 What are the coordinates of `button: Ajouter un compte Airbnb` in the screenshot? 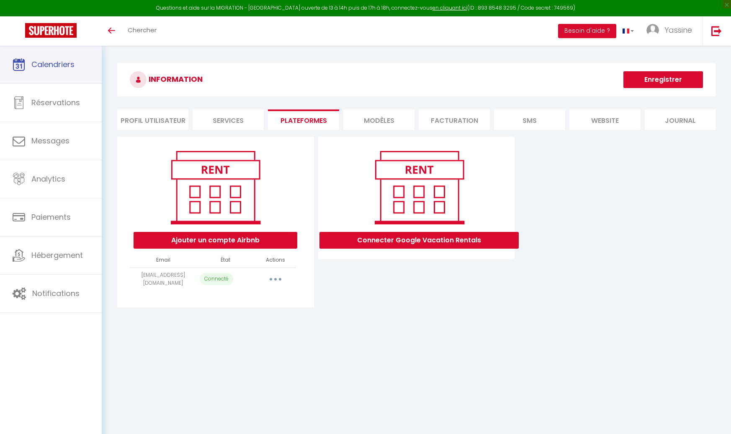 It's located at (215, 240).